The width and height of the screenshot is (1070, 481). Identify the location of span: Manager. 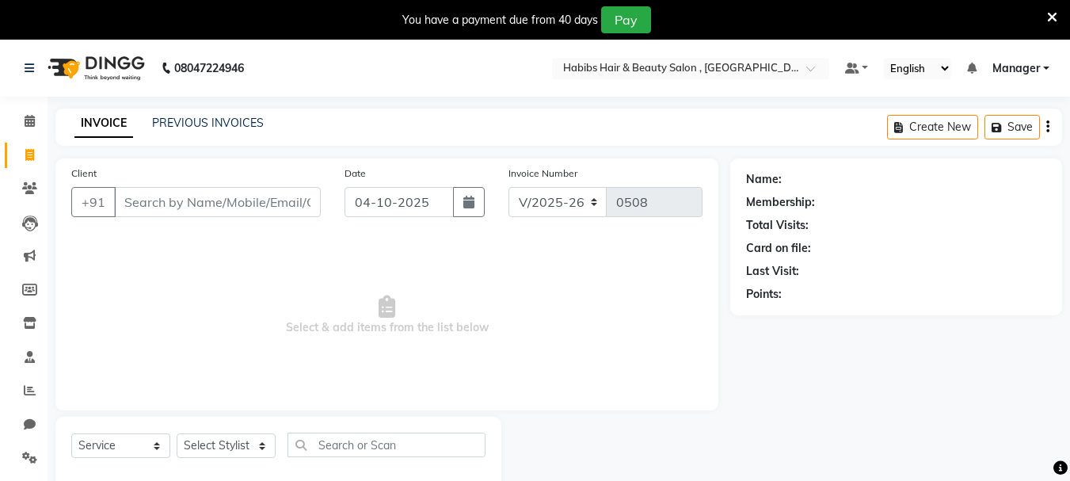
(1016, 68).